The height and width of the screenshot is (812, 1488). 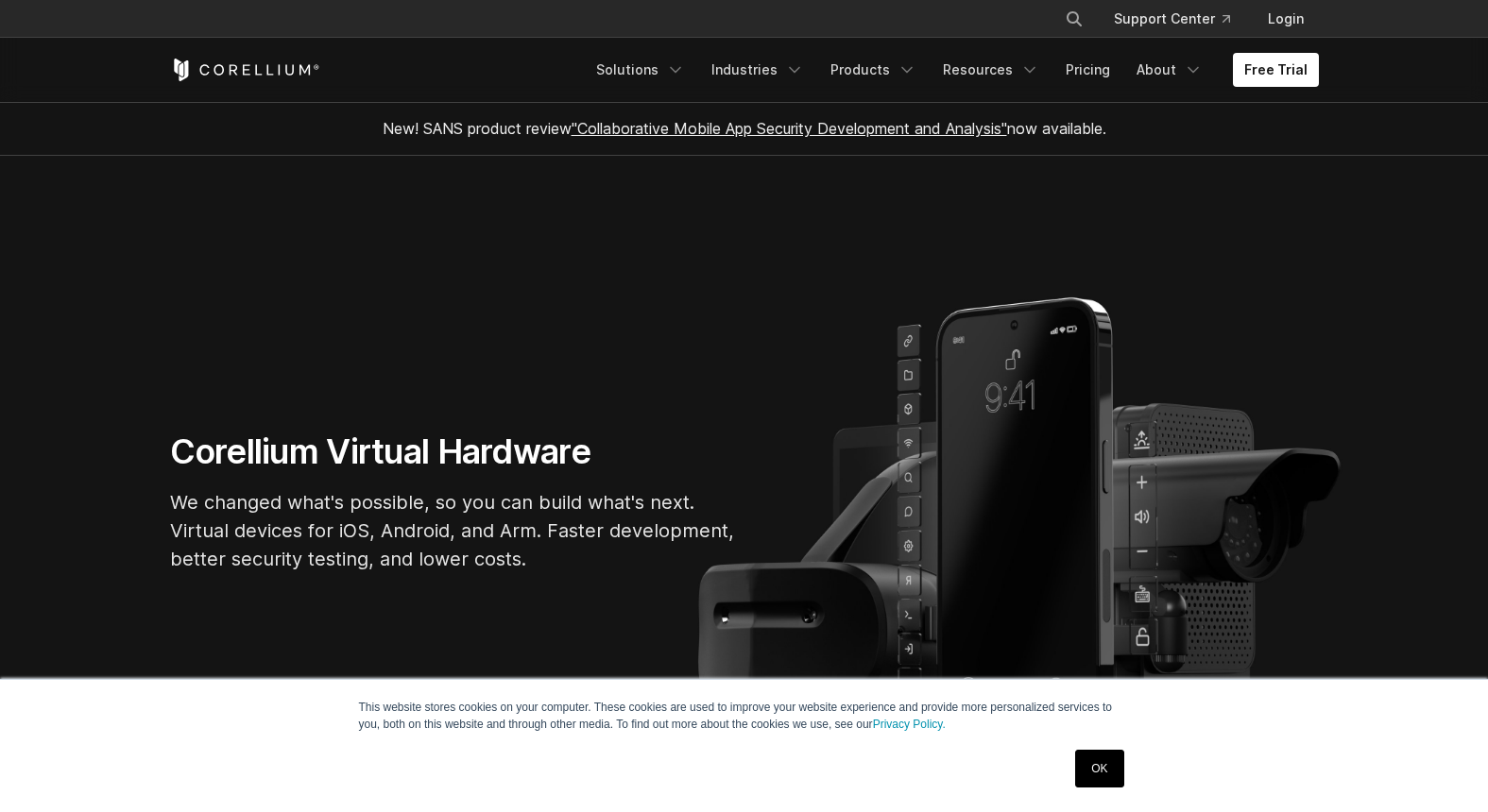 I want to click on h1: Corellium Virtual Hardware, so click(x=454, y=452).